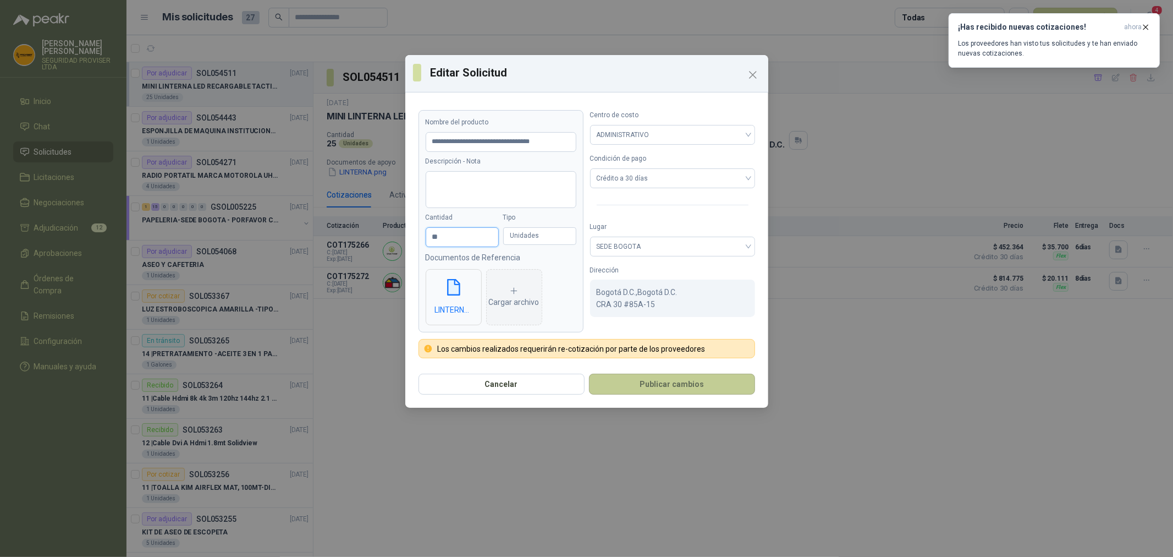 Image resolution: width=1173 pixels, height=557 pixels. I want to click on label: Centro de costo, so click(673, 115).